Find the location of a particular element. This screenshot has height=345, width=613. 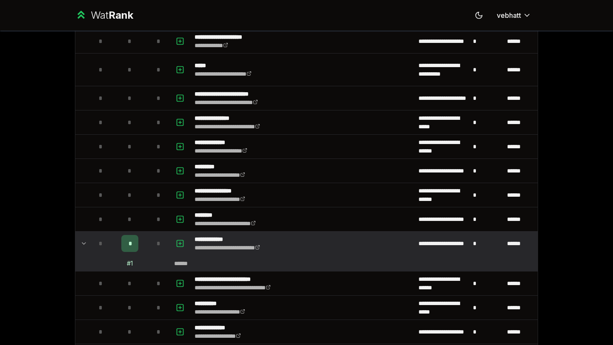

div: Wat is located at coordinates (112, 15).